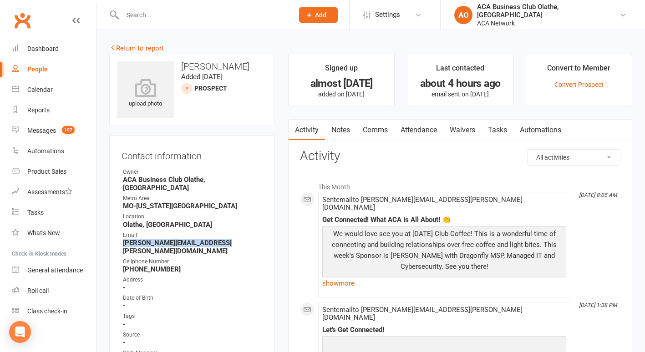 This screenshot has height=352, width=645. Describe the element at coordinates (54, 110) in the screenshot. I see `a: Reports` at that location.